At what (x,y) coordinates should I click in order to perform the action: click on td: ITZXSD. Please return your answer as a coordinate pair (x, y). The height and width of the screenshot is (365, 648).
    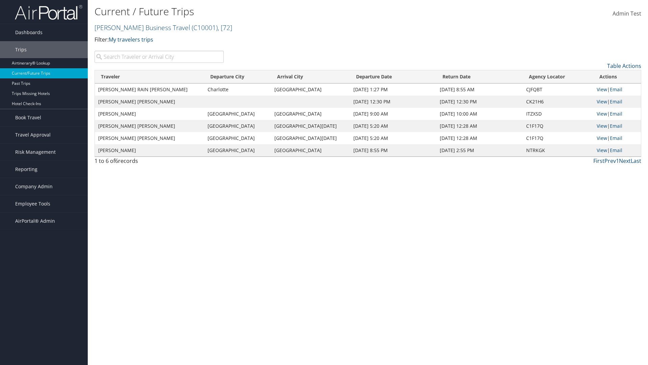
    Looking at the image, I should click on (558, 114).